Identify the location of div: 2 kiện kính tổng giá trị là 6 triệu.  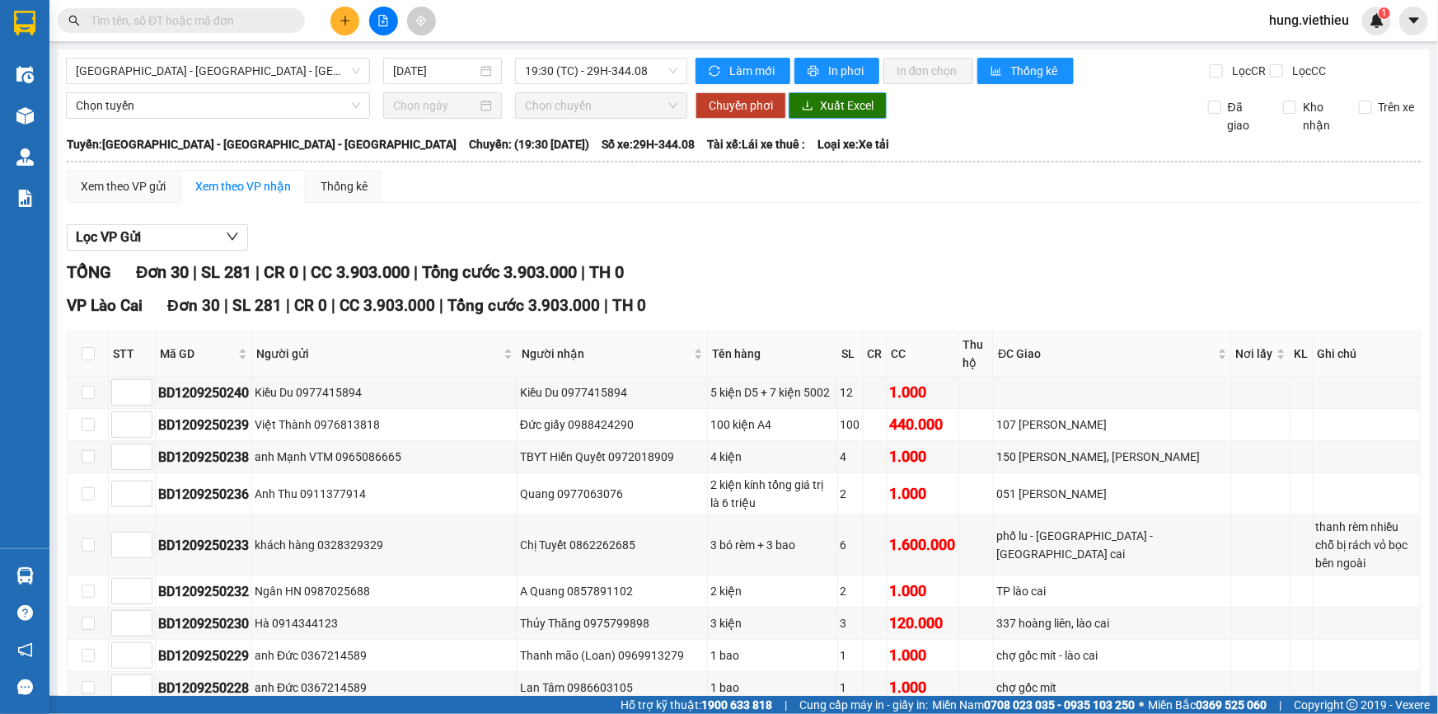
(772, 494).